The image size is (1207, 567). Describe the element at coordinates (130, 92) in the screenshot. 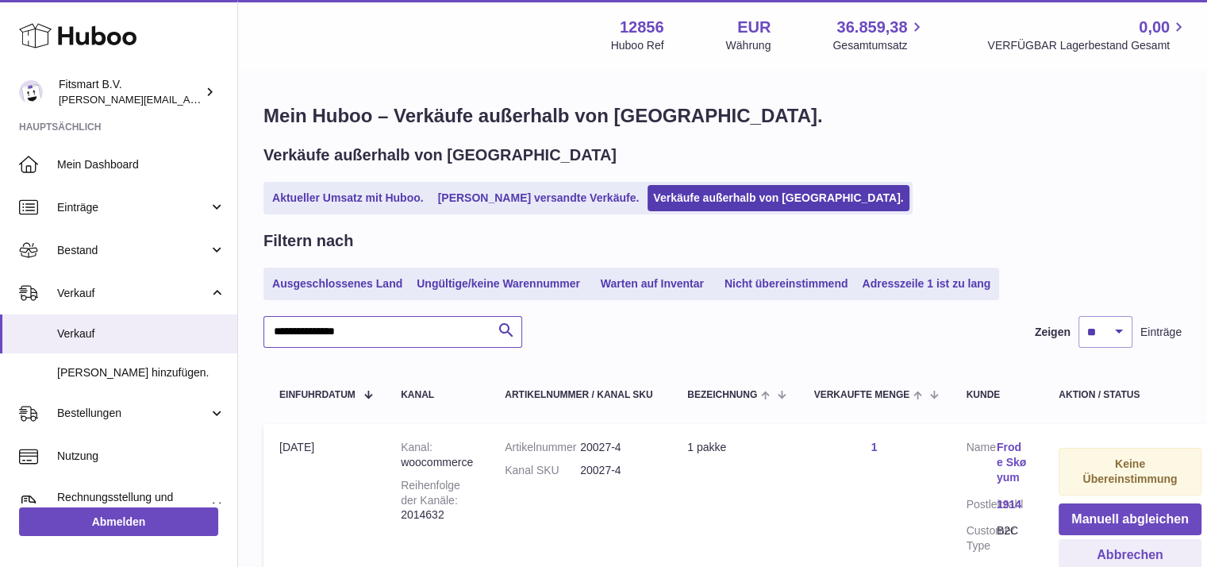

I see `div: Fitsmart B.V.` at that location.